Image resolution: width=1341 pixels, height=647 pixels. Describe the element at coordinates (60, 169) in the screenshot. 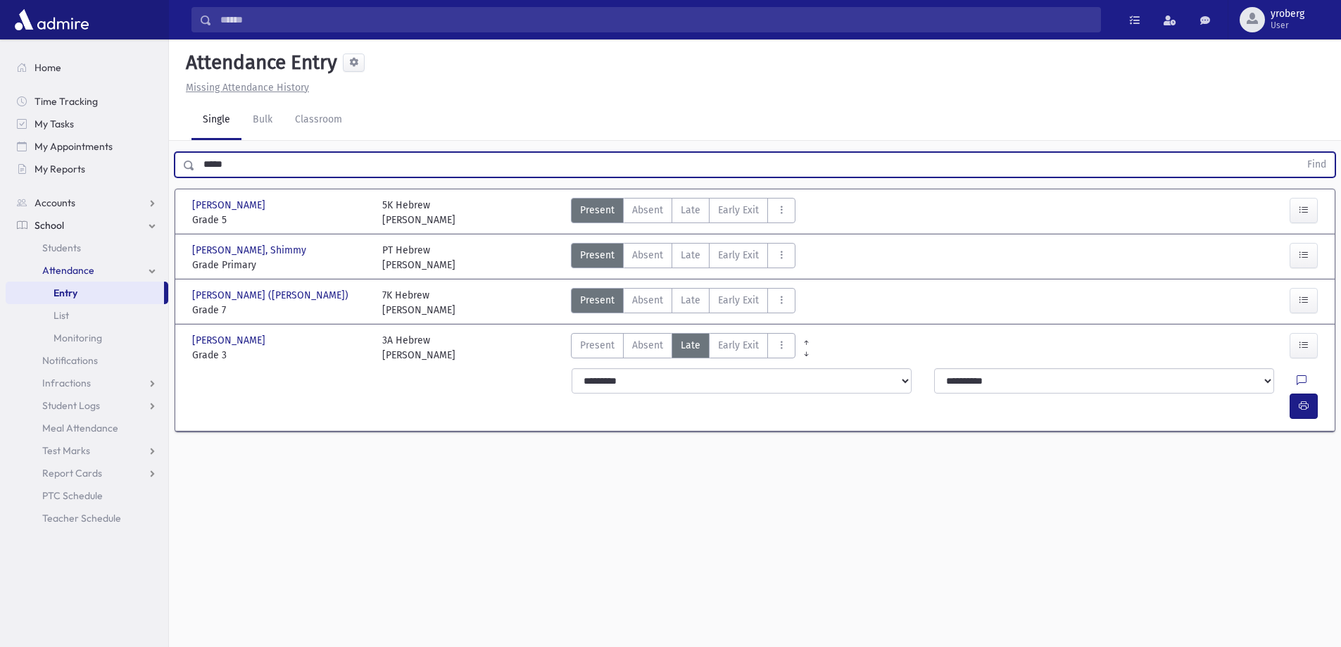

I see `span: My Reports` at that location.